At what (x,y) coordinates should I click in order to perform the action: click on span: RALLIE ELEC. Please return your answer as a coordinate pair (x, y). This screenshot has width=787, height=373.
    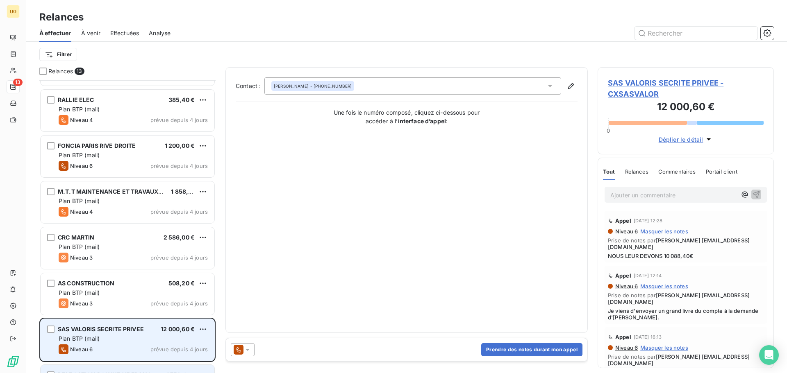
    Looking at the image, I should click on (76, 100).